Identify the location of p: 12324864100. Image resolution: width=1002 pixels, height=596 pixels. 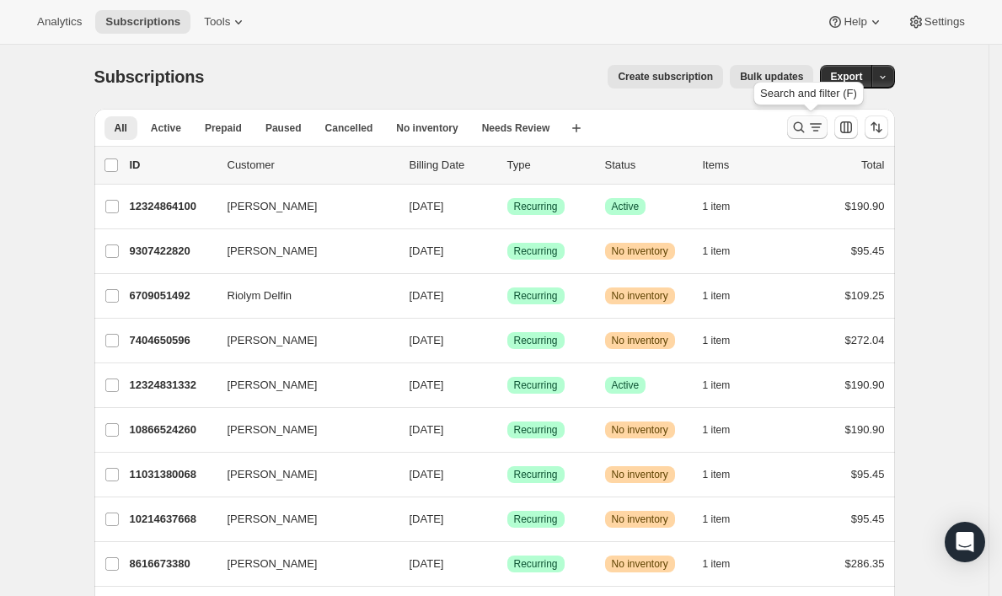
(172, 207).